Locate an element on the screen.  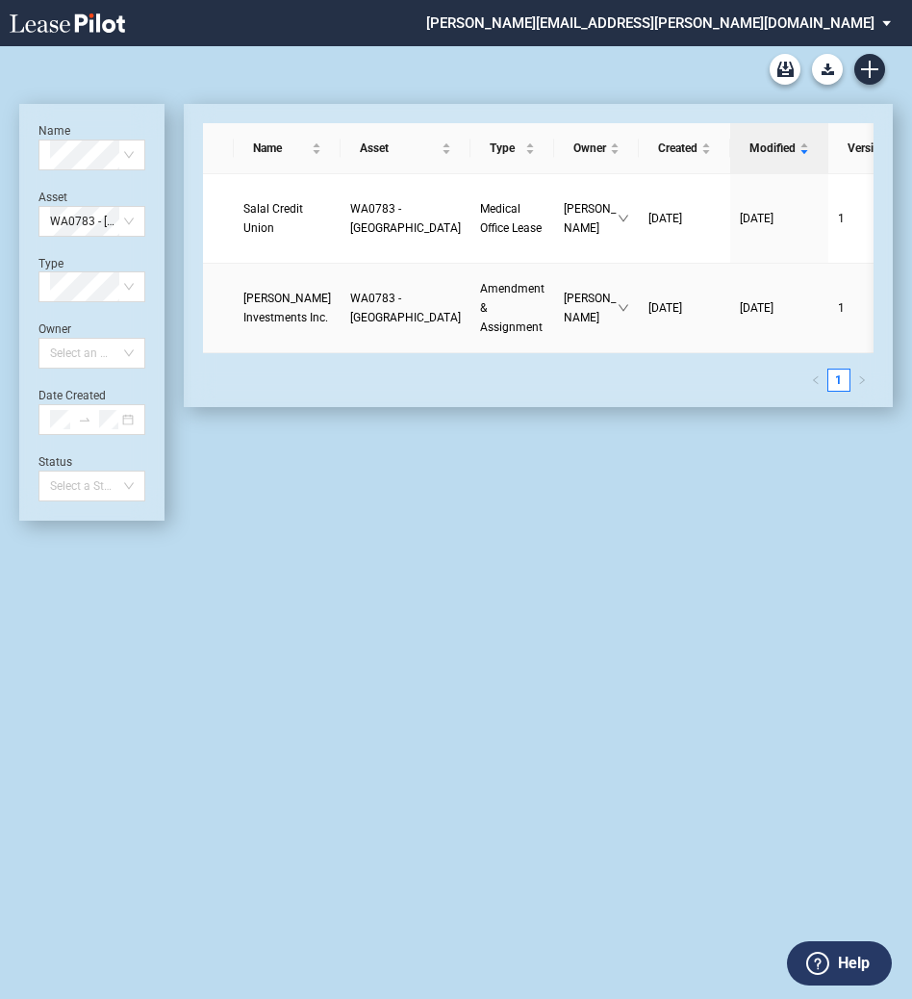
th: Type is located at coordinates (512, 148).